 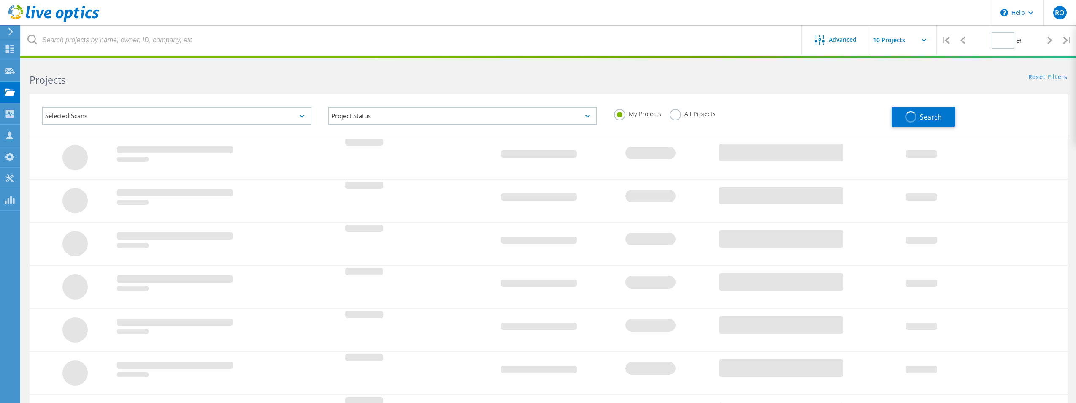 What do you see at coordinates (638, 113) in the screenshot?
I see `label: My Projects` at bounding box center [638, 113].